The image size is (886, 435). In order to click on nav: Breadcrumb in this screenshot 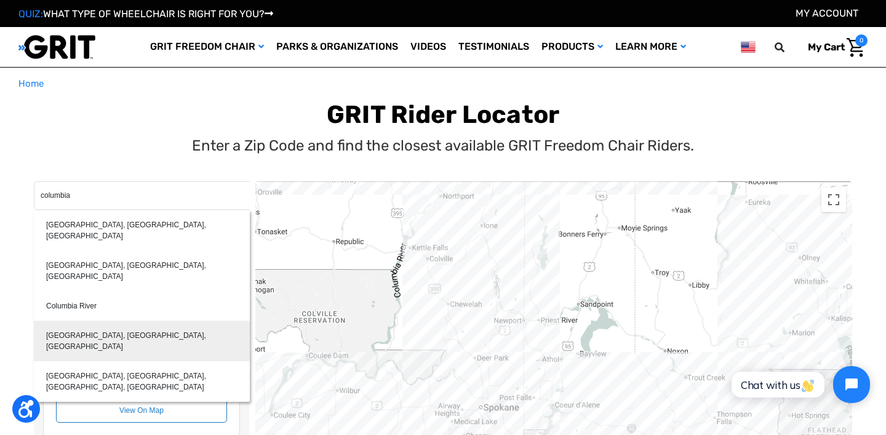, I will do `click(443, 84)`.